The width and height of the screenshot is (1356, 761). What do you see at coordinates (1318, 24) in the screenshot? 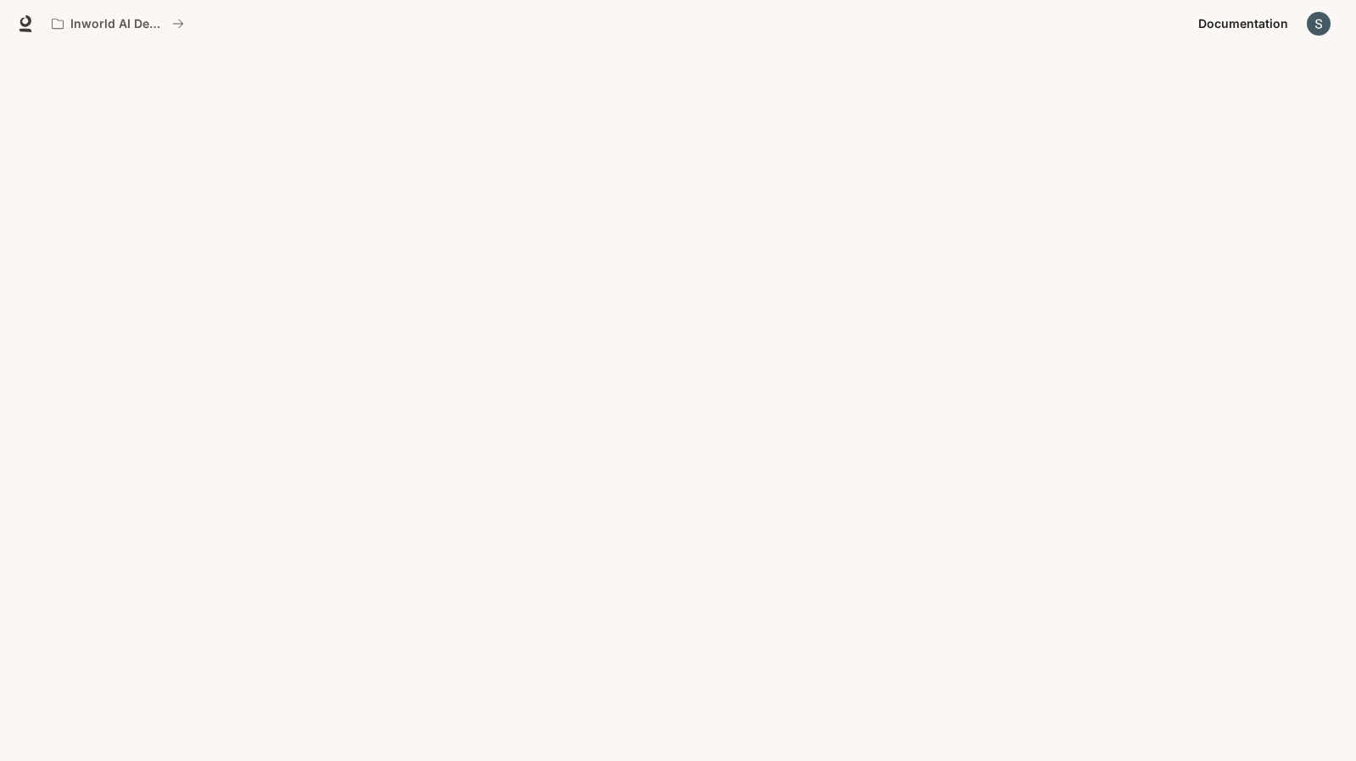
I see `button: User avatar` at bounding box center [1318, 24].